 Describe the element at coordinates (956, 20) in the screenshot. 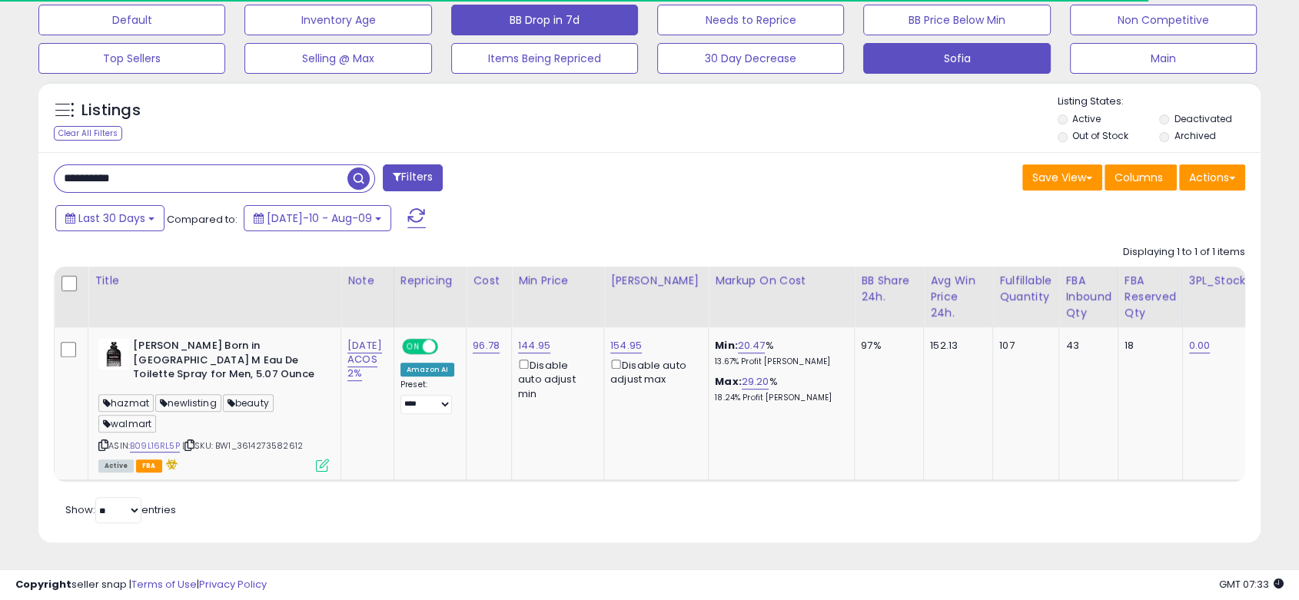

I see `button: BB Price Below Min` at that location.